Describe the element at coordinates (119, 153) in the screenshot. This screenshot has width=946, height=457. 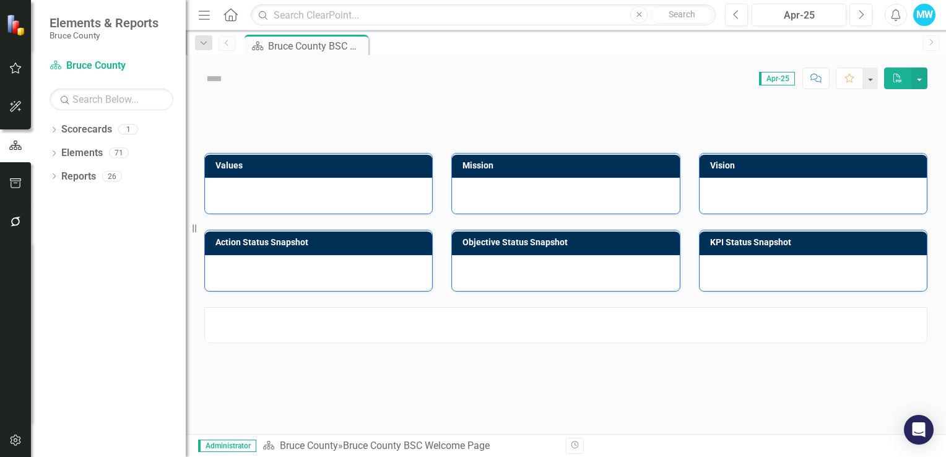
I see `div: 71` at that location.